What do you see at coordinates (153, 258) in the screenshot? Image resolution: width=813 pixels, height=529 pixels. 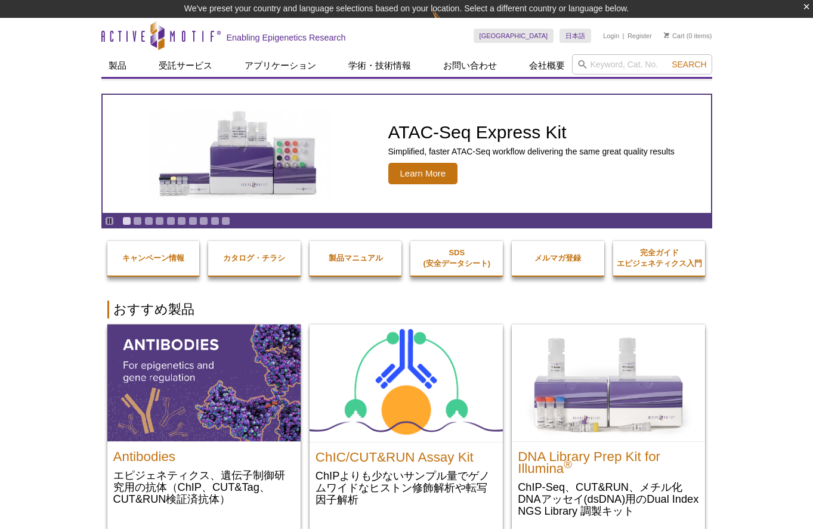 I see `strong: キャンペーン情報` at bounding box center [153, 258].